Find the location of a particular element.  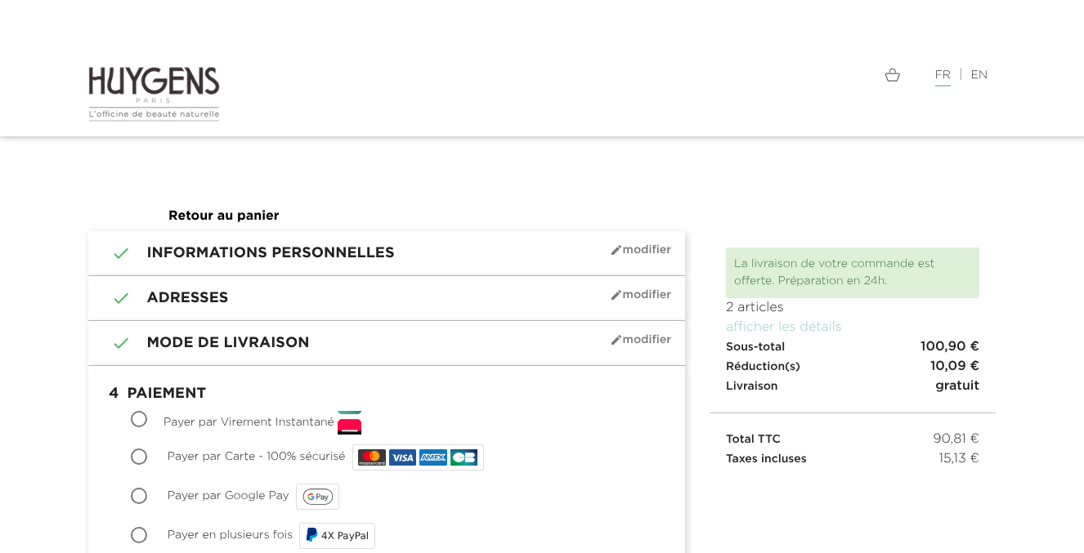

p: 2 articles is located at coordinates (853, 308).